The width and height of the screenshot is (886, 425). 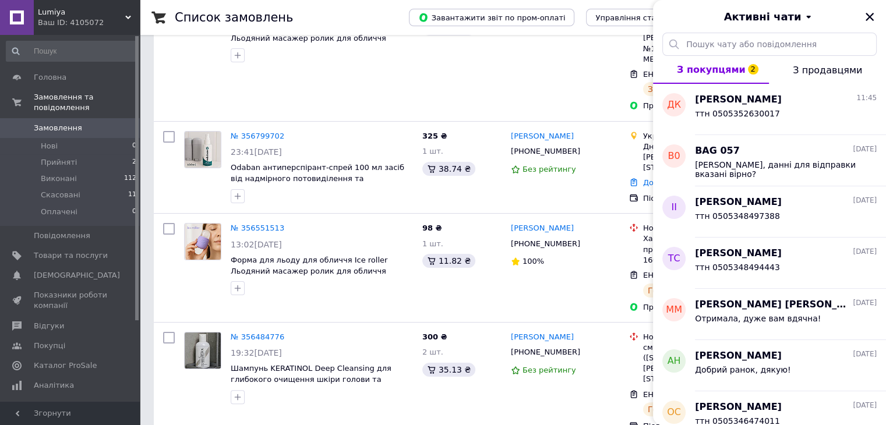 I want to click on button: Закрити, so click(x=870, y=17).